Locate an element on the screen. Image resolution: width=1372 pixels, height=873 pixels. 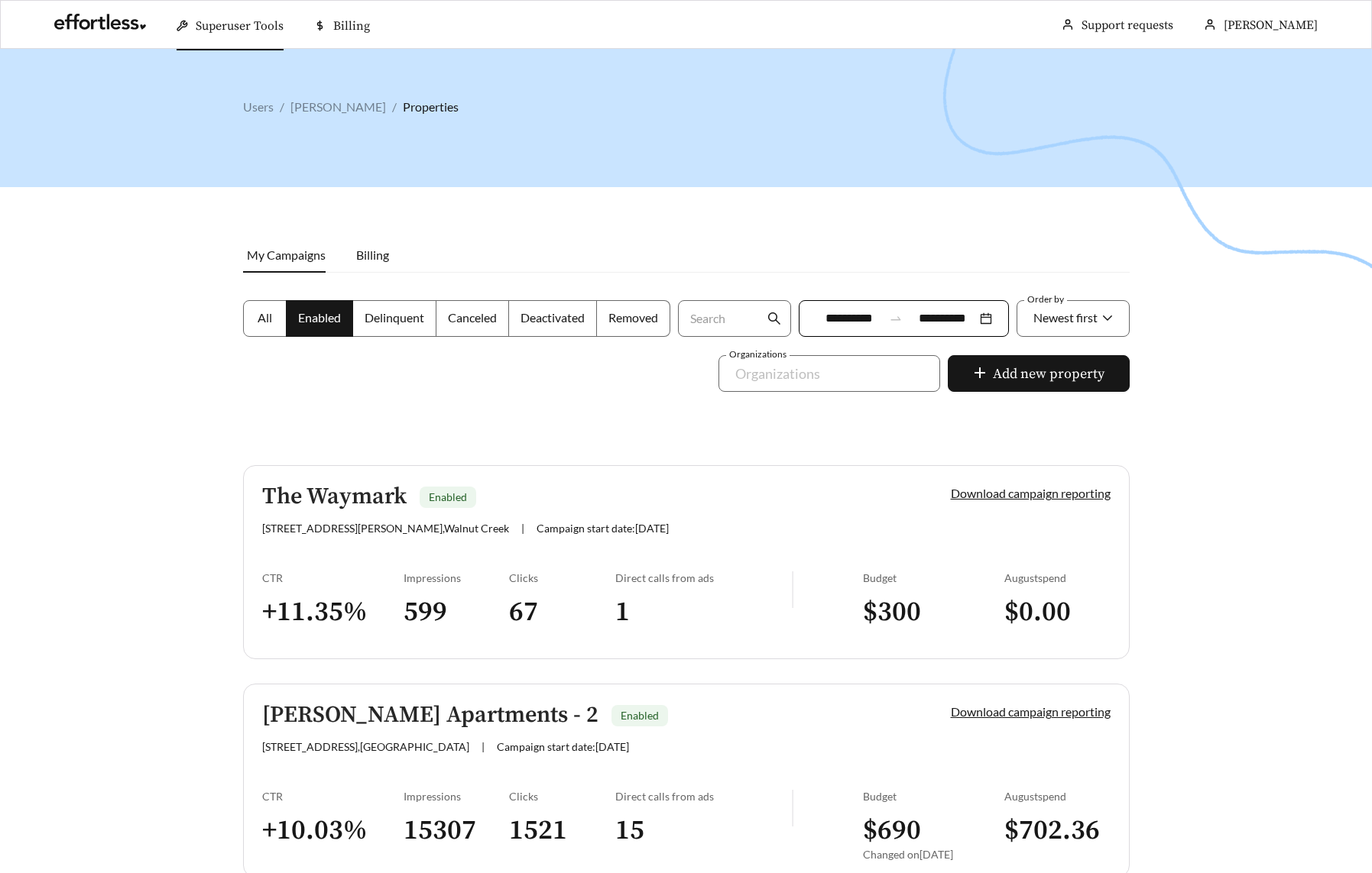
span: My Campaigns is located at coordinates (286, 255).